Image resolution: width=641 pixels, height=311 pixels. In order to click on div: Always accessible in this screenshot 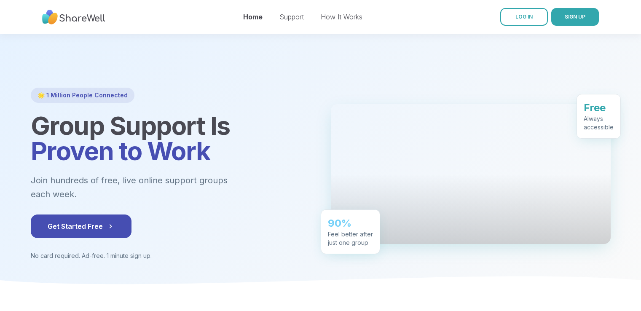, I will do `click(598, 123)`.